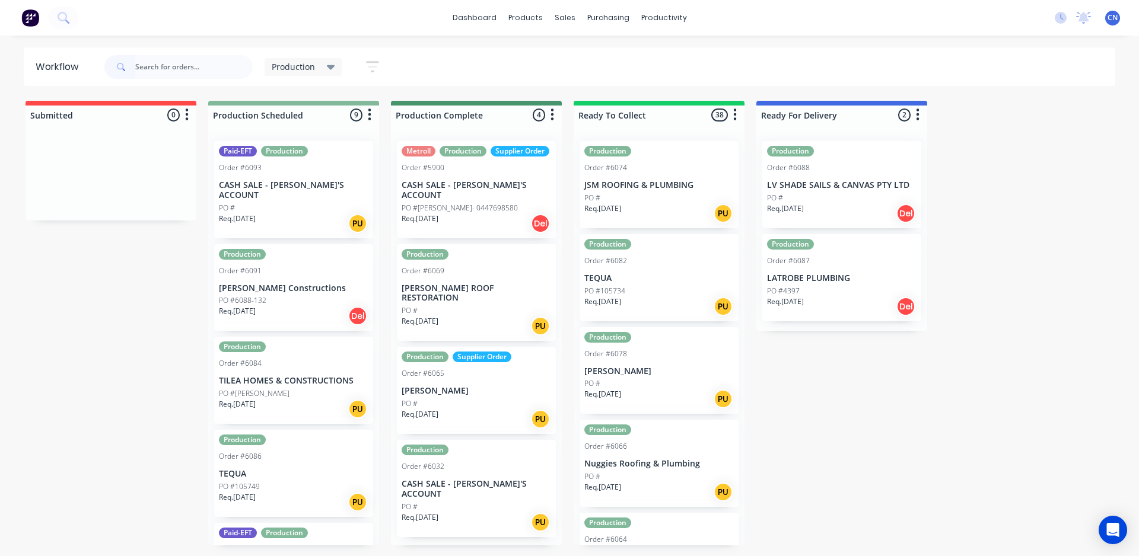  What do you see at coordinates (240, 457) in the screenshot?
I see `div: Order #6086` at bounding box center [240, 457].